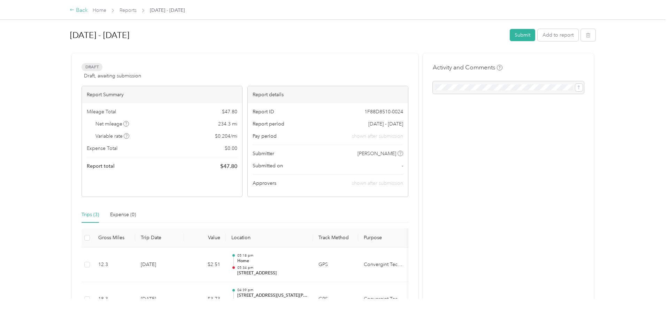  What do you see at coordinates (272, 261) in the screenshot?
I see `p: Home` at bounding box center [272, 261].